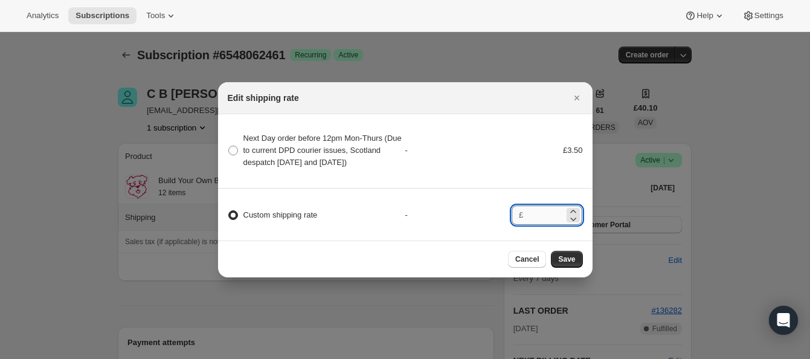 The height and width of the screenshot is (359, 810). I want to click on span: Tools, so click(155, 16).